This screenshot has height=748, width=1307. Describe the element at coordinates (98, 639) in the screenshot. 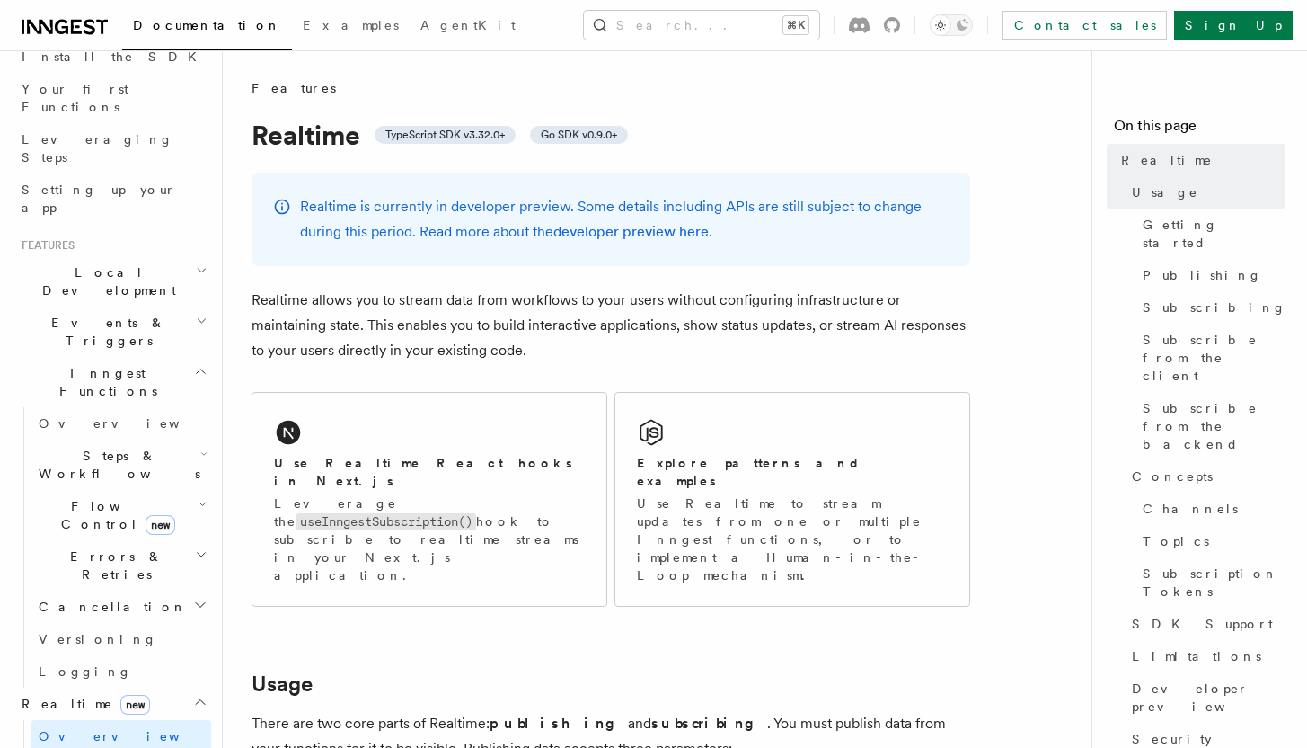

I see `span: Versioning` at that location.